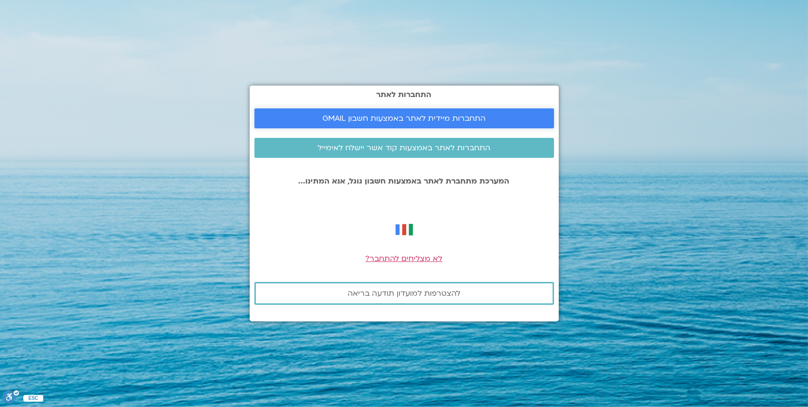  What do you see at coordinates (404, 148) in the screenshot?
I see `a: התחברות לאתר באמצעות קוד אשר יישלח לאימייל` at bounding box center [404, 148].